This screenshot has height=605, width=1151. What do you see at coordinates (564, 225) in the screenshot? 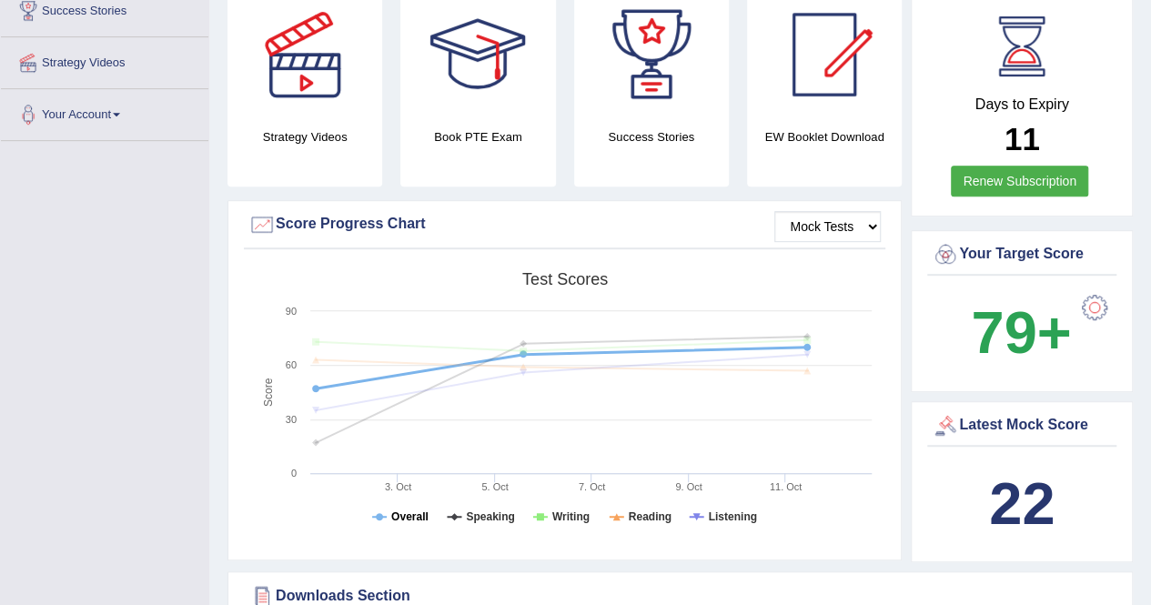
I see `div: Score Progress Chart` at bounding box center [564, 225].